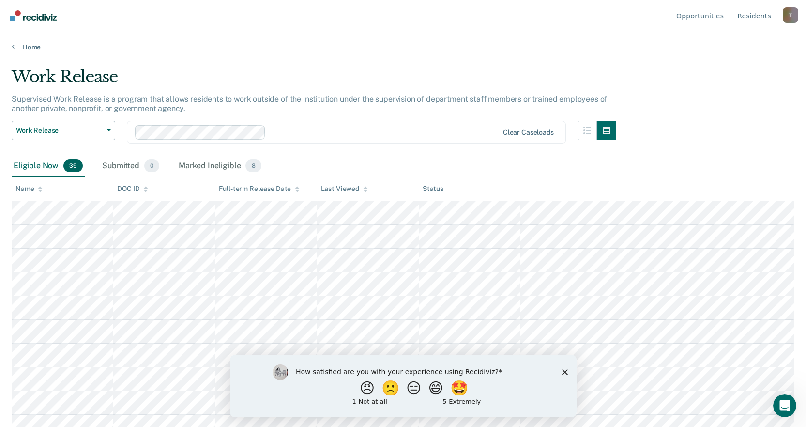  Describe the element at coordinates (131, 166) in the screenshot. I see `div: Submitted0` at that location.